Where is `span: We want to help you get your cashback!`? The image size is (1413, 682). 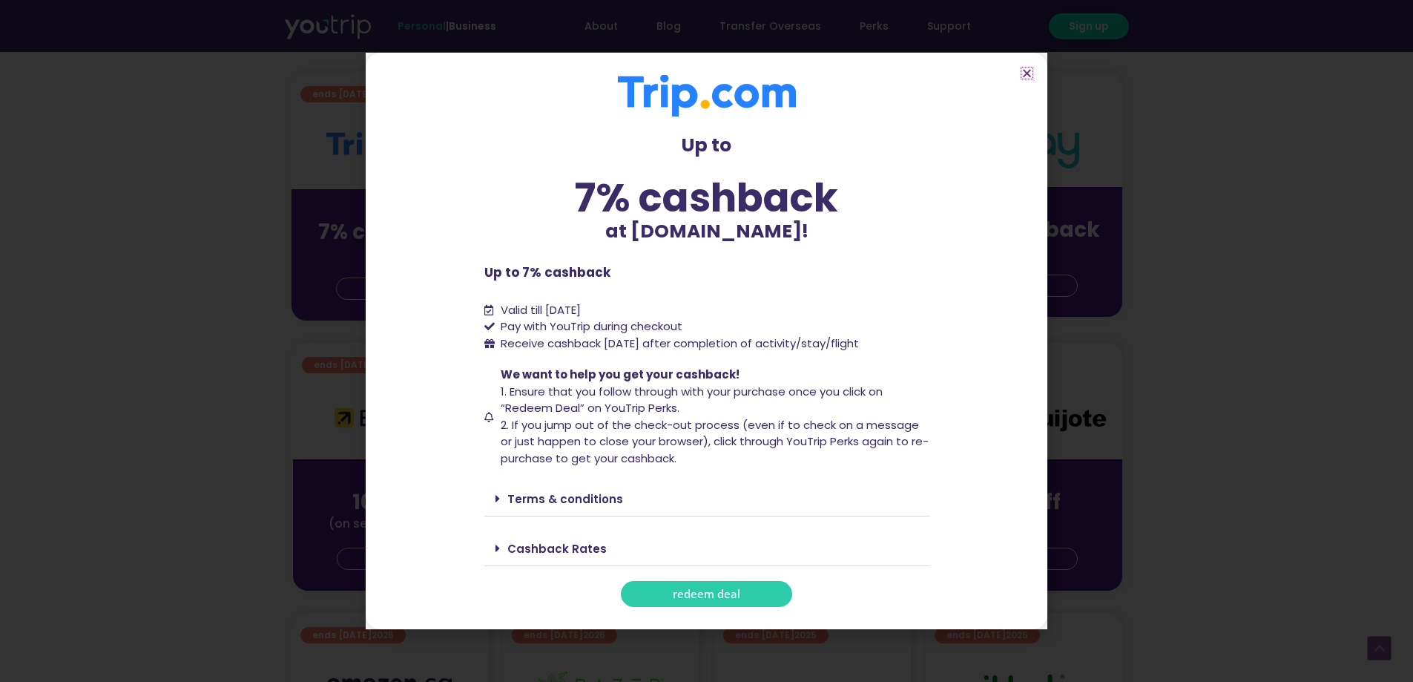 span: We want to help you get your cashback! is located at coordinates (620, 374).